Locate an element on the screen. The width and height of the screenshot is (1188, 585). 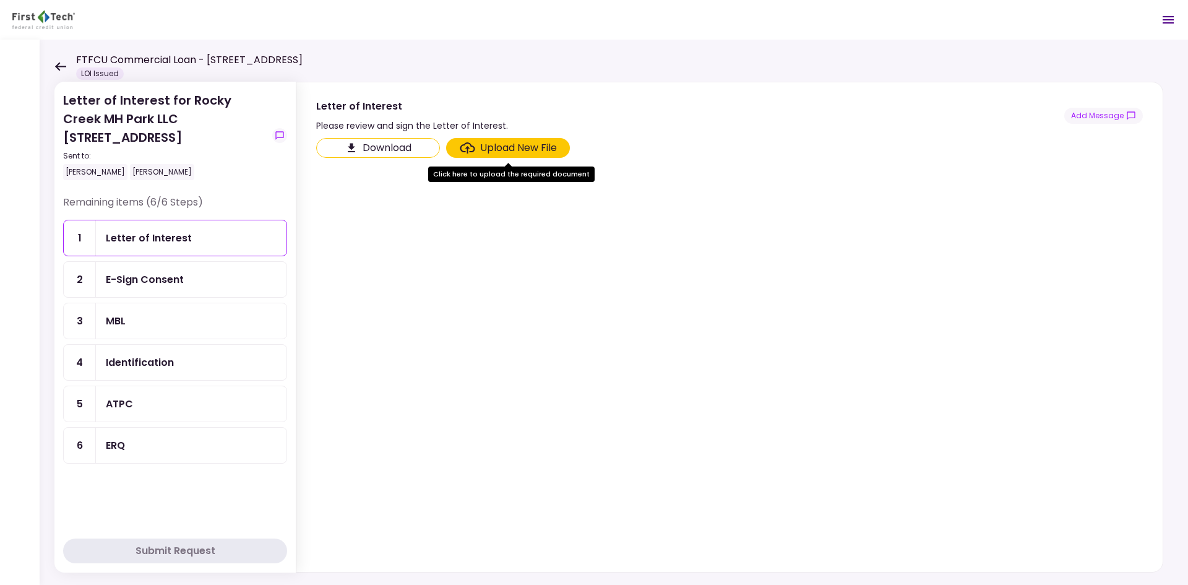
div: LOI Issued is located at coordinates (100, 74).